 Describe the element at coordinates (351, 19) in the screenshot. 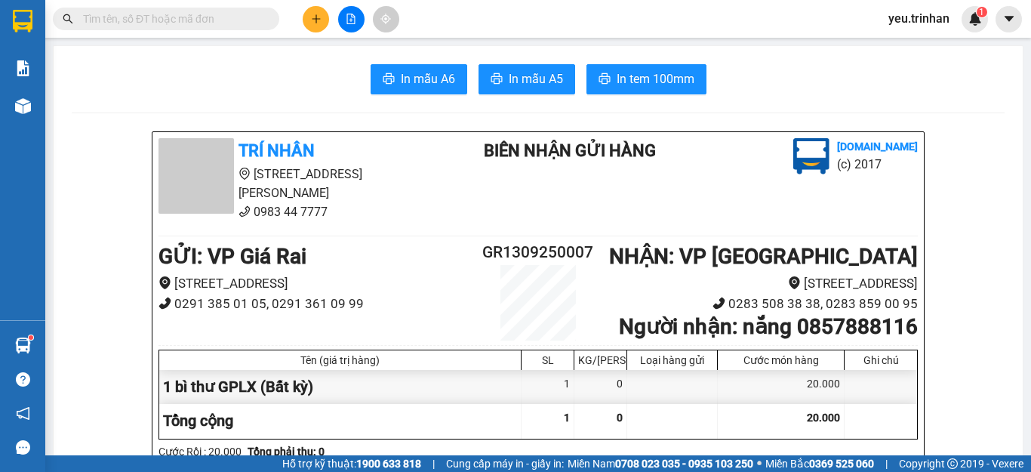

I see `span: file-add` at that location.